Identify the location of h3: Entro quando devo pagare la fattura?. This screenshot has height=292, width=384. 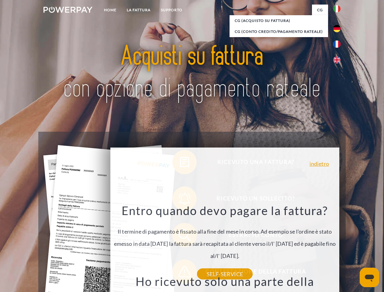
(225, 210).